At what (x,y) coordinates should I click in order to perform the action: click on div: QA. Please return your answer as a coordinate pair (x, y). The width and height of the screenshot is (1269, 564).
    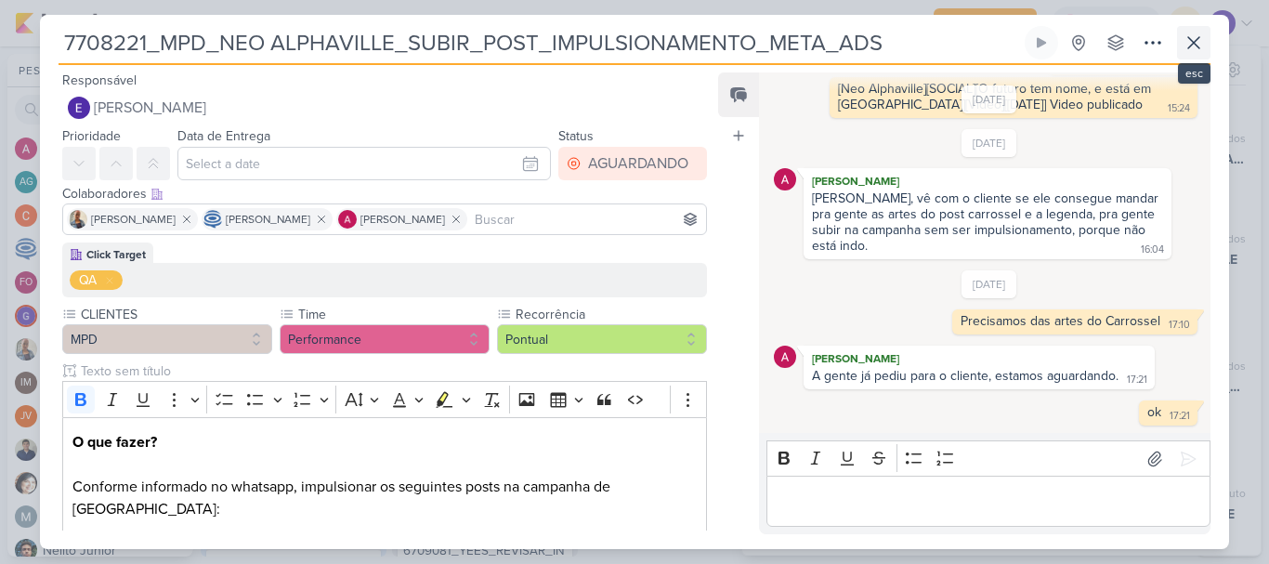
    Looking at the image, I should click on (87, 280).